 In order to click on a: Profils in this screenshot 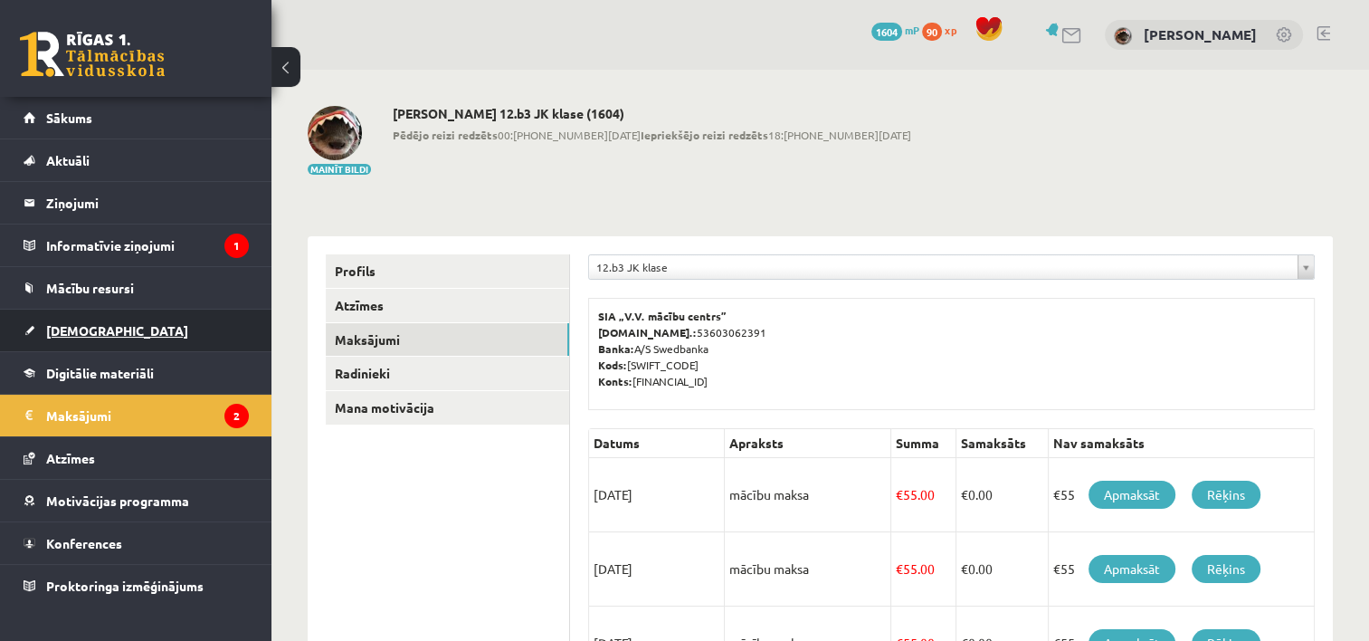, I will do `click(447, 271)`.